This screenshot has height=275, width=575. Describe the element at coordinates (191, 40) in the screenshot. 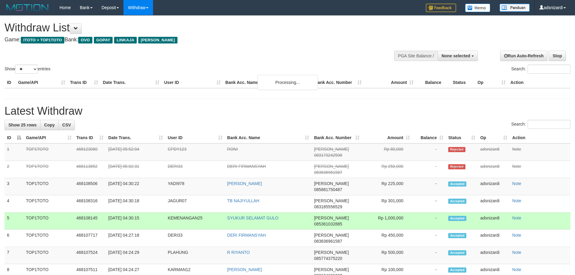

I see `h4: Game: Bank:` at that location.